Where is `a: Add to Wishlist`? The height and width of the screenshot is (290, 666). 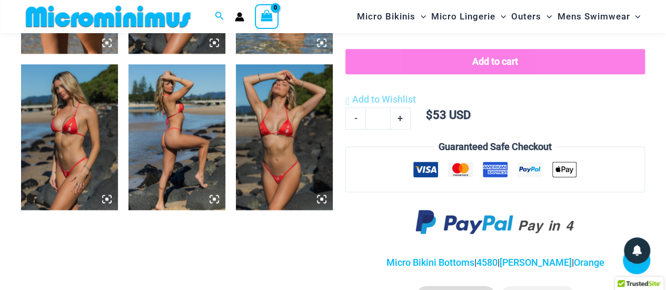
a: Add to Wishlist is located at coordinates (380, 99).